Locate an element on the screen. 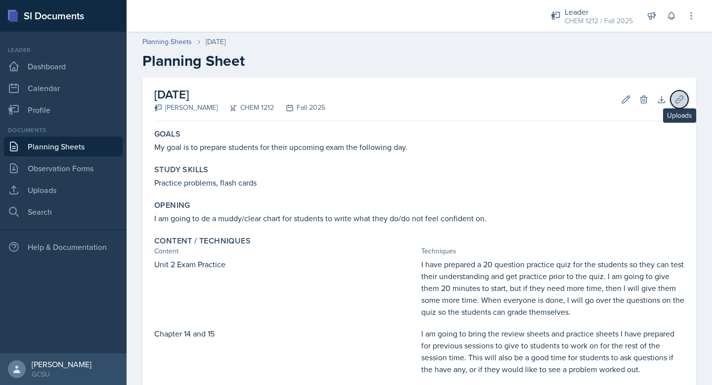 The image size is (712, 385). a: Search is located at coordinates (63, 212).